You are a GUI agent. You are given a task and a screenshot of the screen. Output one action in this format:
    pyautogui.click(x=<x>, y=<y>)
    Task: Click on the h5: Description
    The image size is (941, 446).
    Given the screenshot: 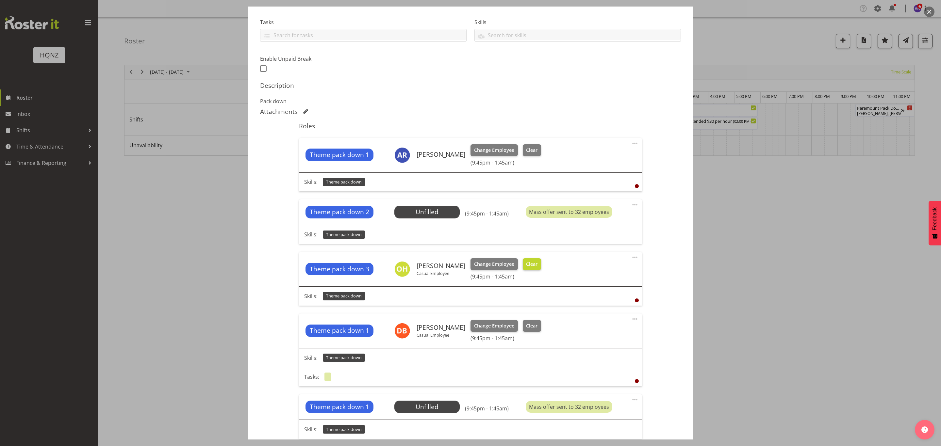 What is the action you would take?
    pyautogui.click(x=470, y=86)
    